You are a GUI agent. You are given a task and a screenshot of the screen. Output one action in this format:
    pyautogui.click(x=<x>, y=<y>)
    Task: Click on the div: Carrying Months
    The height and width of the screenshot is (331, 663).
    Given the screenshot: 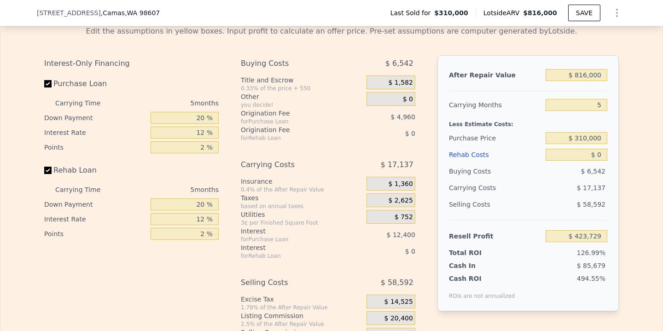 What is the action you would take?
    pyautogui.click(x=495, y=105)
    